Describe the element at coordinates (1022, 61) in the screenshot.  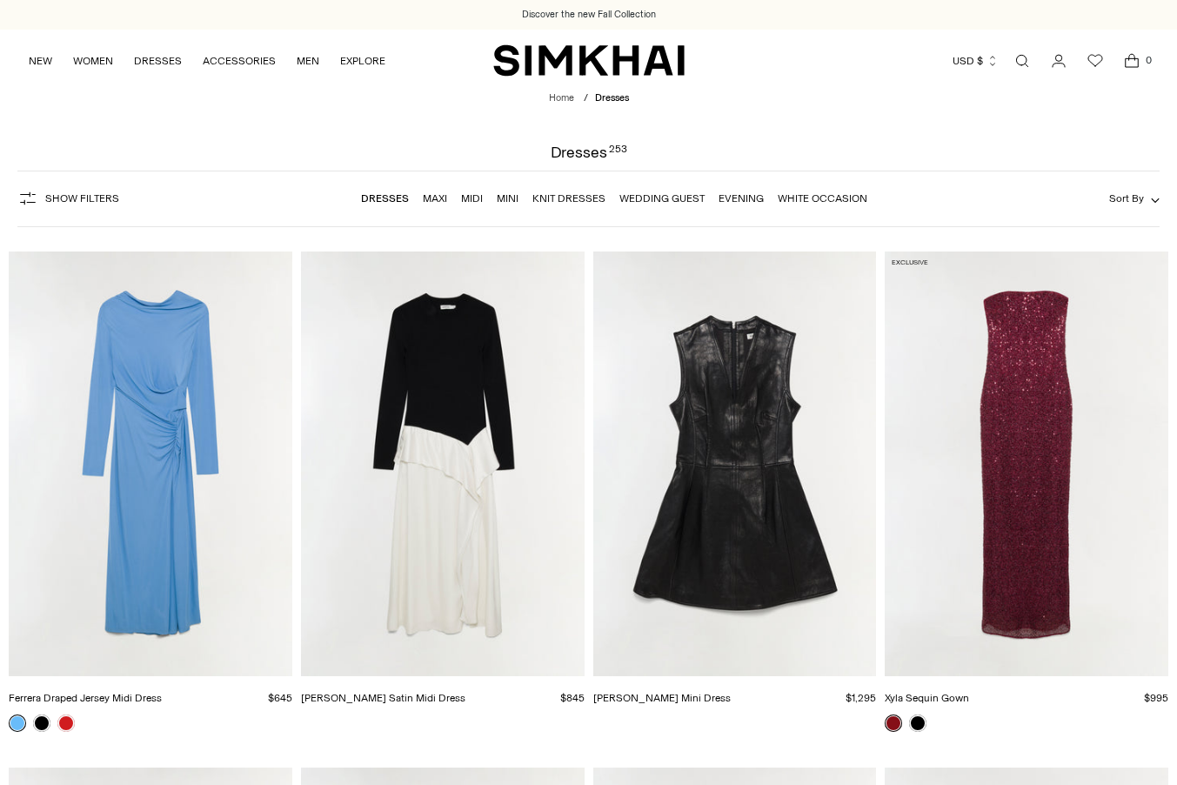
I see `a: Open search modal` at that location.